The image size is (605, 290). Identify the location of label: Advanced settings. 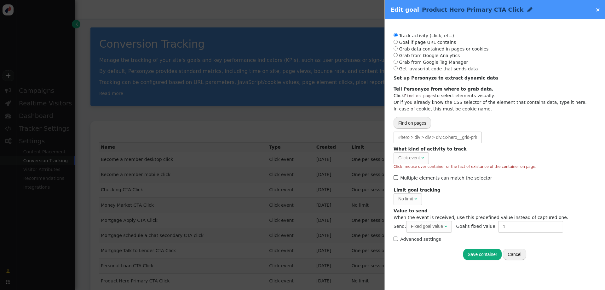
(417, 239).